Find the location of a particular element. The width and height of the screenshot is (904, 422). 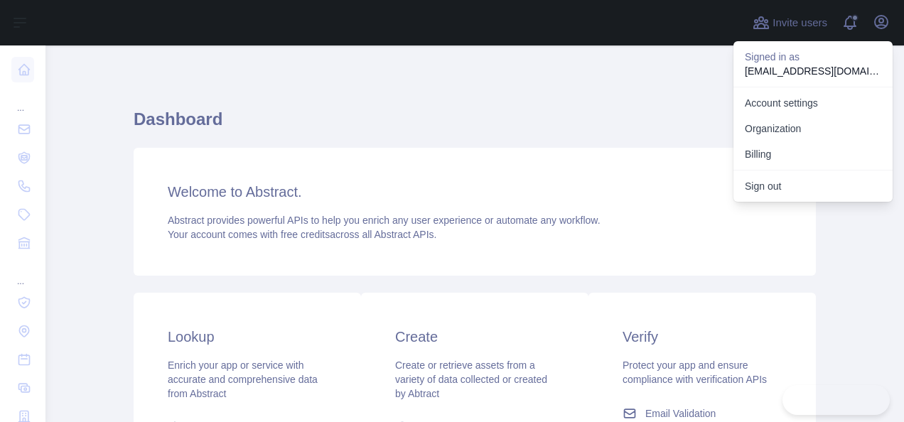

a: Account settings is located at coordinates (813, 103).